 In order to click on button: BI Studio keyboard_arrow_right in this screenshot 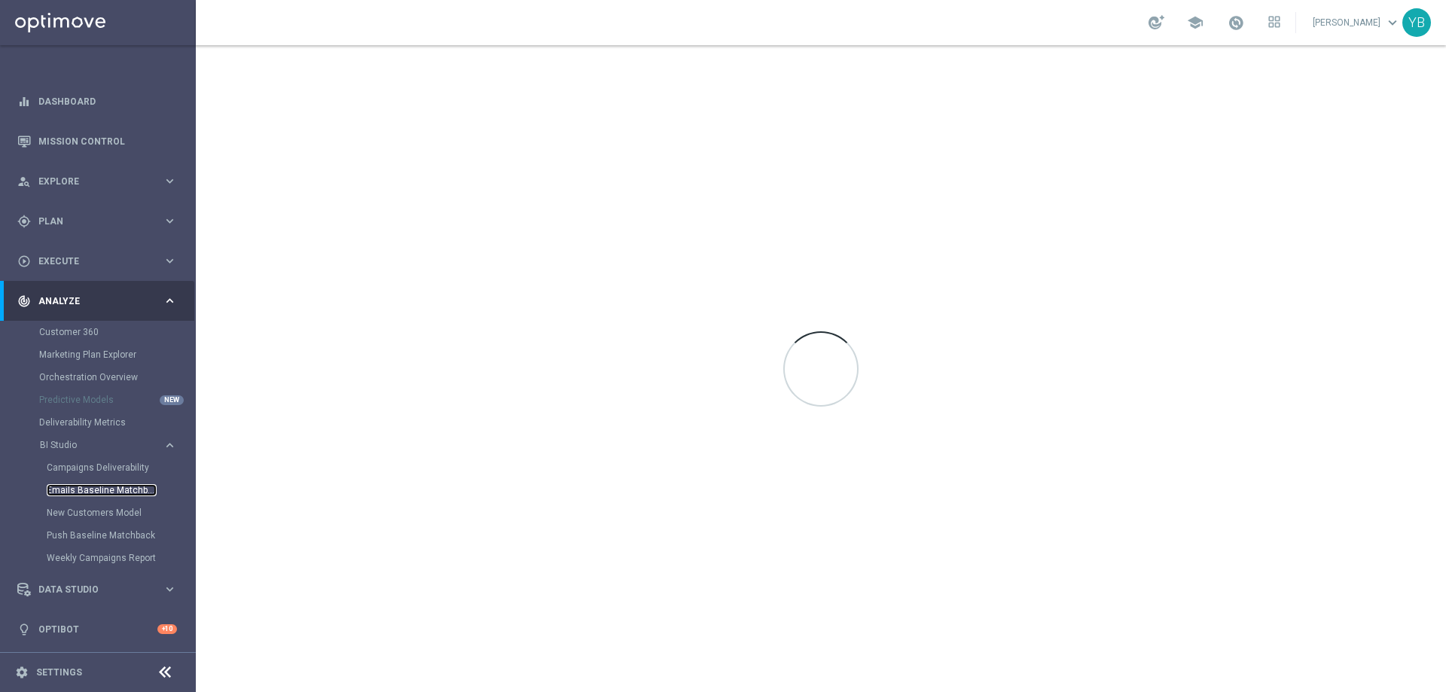, I will do `click(108, 445)`.